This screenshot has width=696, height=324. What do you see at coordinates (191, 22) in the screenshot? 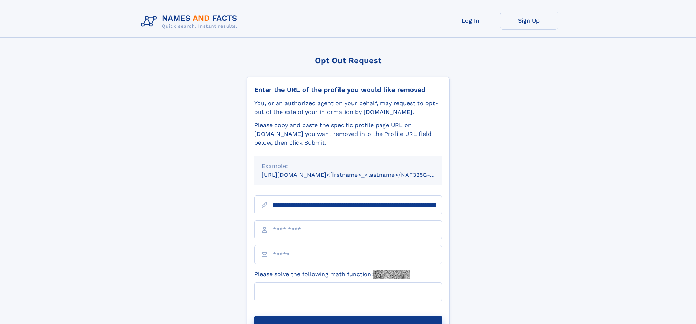
I see `img: Logo Names and Facts` at bounding box center [191, 22].